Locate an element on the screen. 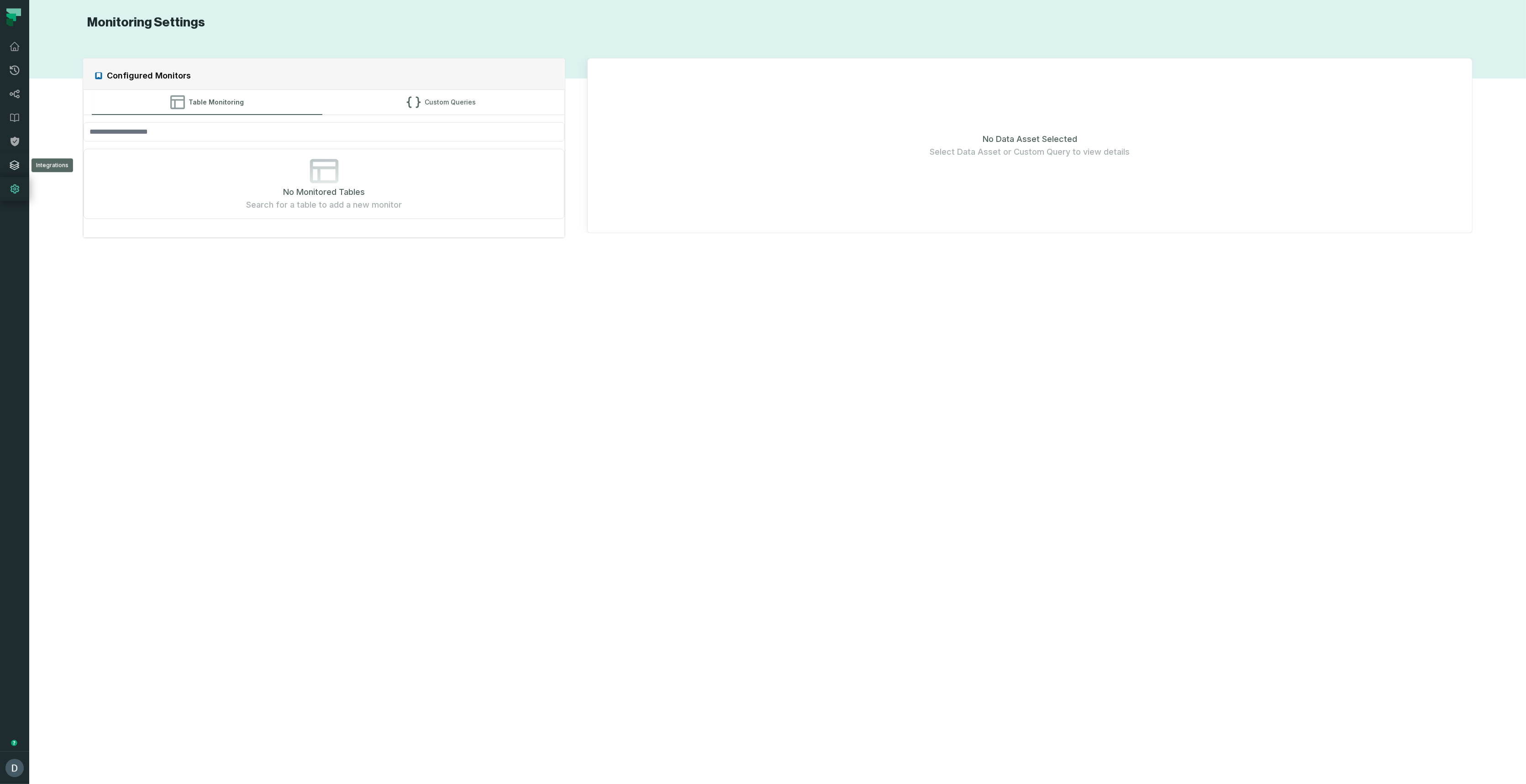 Image resolution: width=1526 pixels, height=784 pixels. span: Search for a table to add a new monitor is located at coordinates (324, 205).